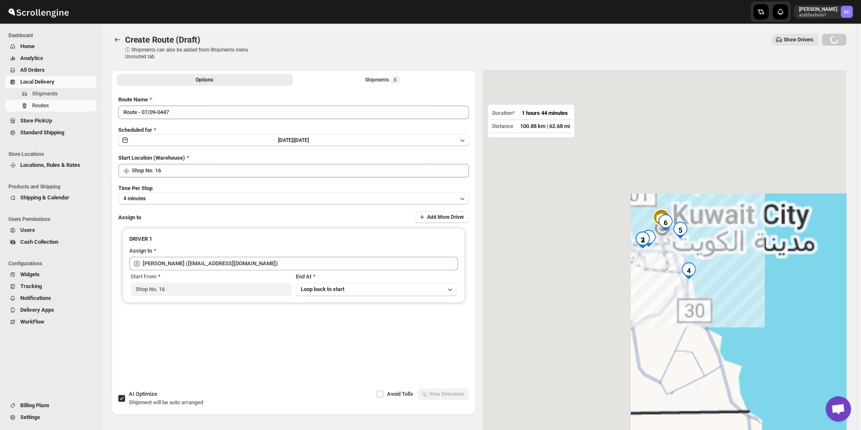 This screenshot has width=861, height=430. What do you see at coordinates (51, 322) in the screenshot?
I see `button: WorkFlow` at bounding box center [51, 322].